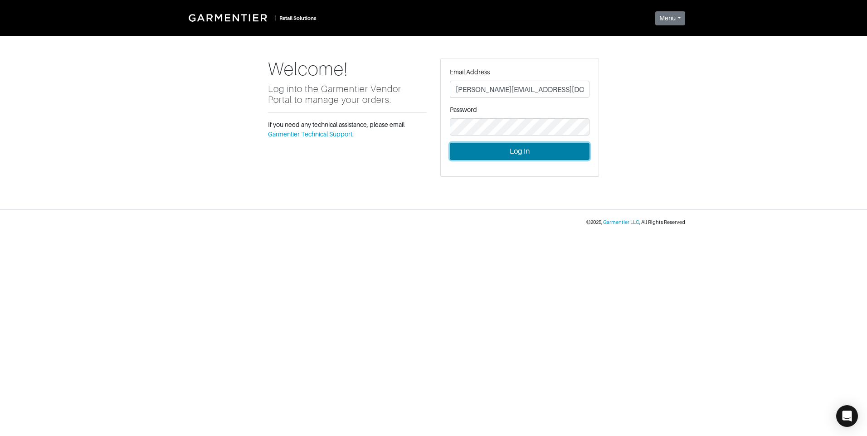  Describe the element at coordinates (520, 151) in the screenshot. I see `button: Log In` at that location.